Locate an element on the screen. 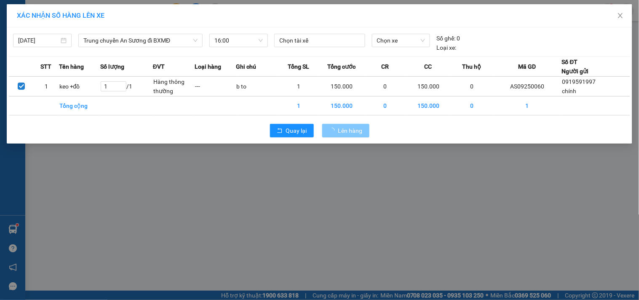 Image resolution: width=639 pixels, height=300 pixels. div: 0 is located at coordinates (449, 38).